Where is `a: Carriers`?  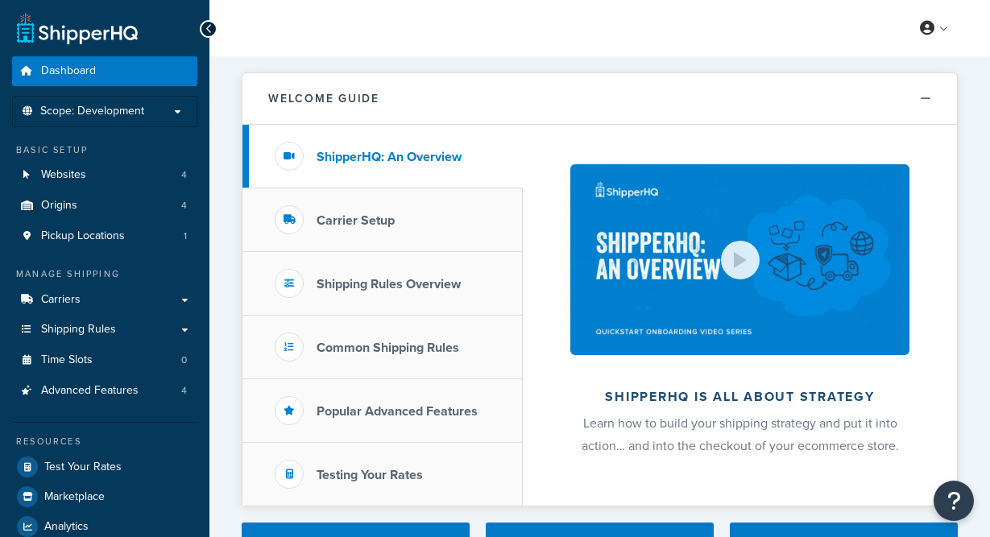 a: Carriers is located at coordinates (105, 300).